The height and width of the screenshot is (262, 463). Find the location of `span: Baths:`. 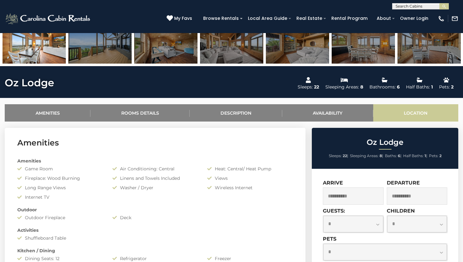

span: Baths: is located at coordinates (391, 156).